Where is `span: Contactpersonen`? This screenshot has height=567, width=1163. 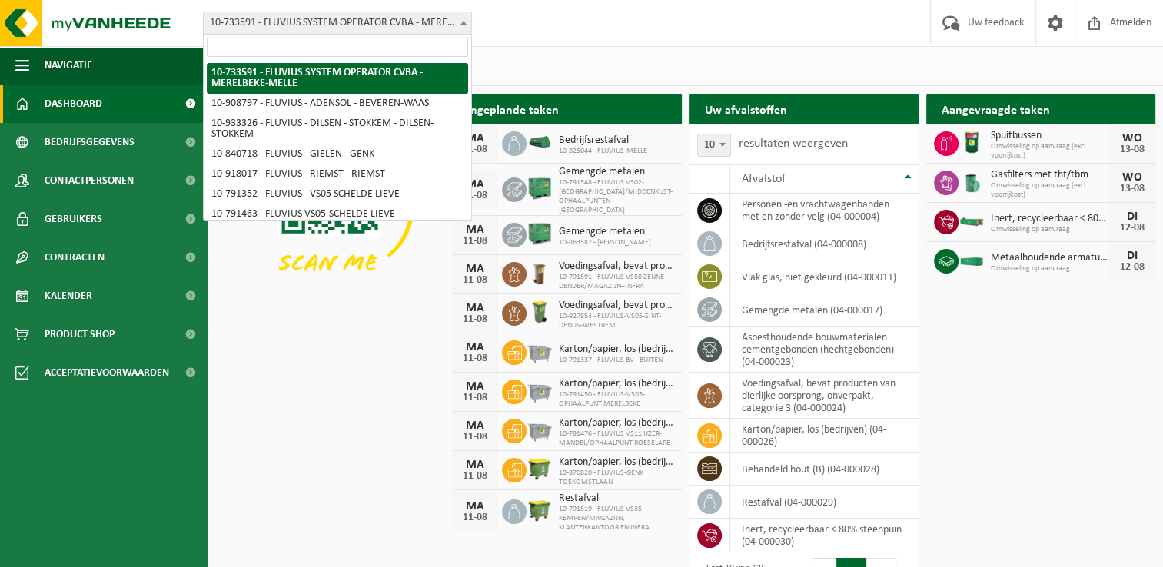 span: Contactpersonen is located at coordinates (89, 181).